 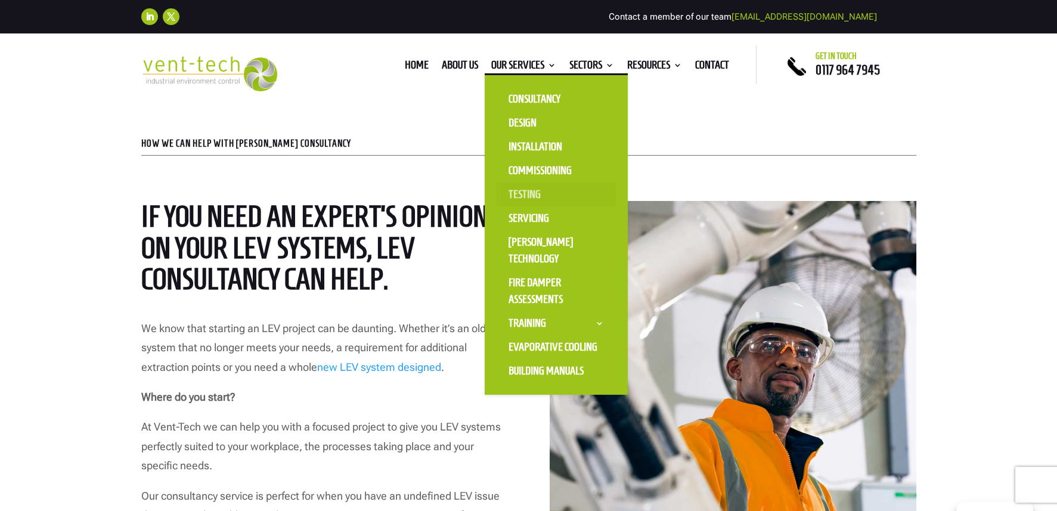 I want to click on p: At Vent-Tech we can help you with a focused project to give you LEV systems perfectly suited to y..., so click(x=324, y=451).